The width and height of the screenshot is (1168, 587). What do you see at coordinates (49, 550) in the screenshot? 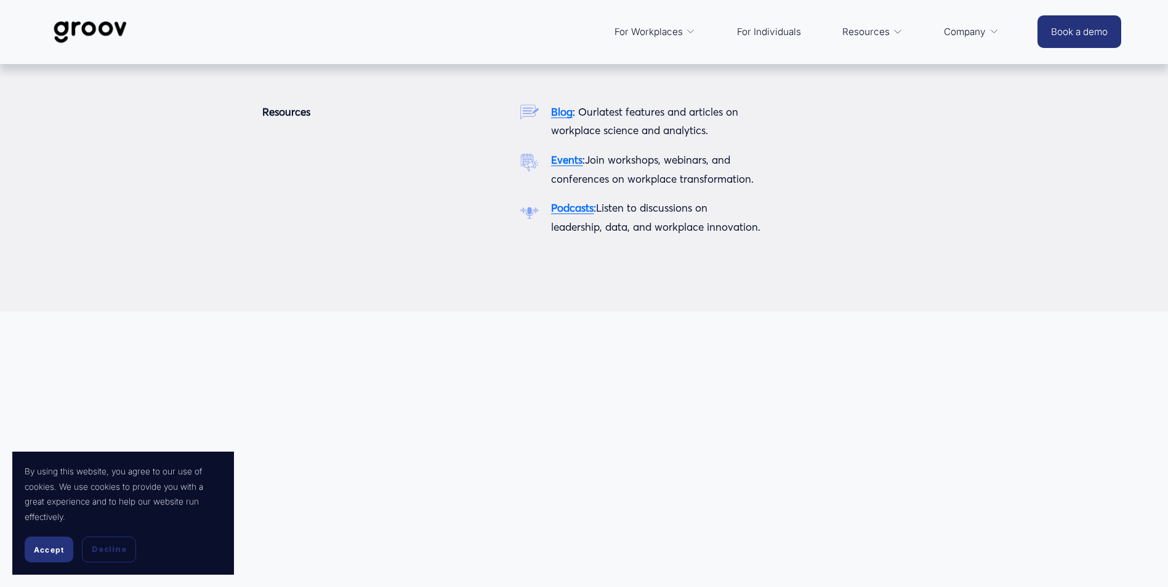
I see `button: Accept` at bounding box center [49, 550].